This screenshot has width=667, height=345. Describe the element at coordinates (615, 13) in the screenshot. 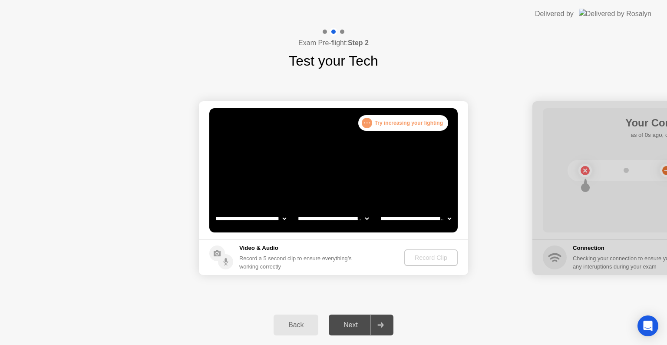

I see `img: Delivered by Rosalyn` at that location.